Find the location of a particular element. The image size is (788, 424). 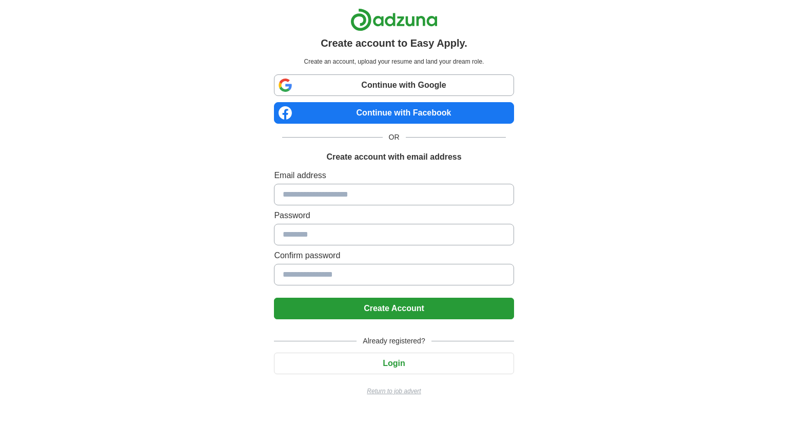

p: Create an account, upload your resume and land your dream role. is located at coordinates (393, 62).